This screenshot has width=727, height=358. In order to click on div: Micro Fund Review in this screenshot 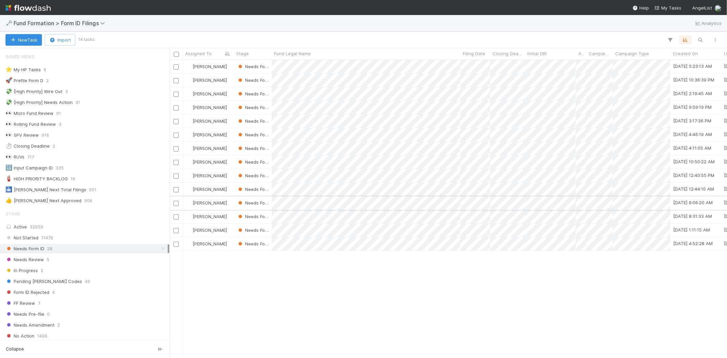, I will do `click(29, 113)`.